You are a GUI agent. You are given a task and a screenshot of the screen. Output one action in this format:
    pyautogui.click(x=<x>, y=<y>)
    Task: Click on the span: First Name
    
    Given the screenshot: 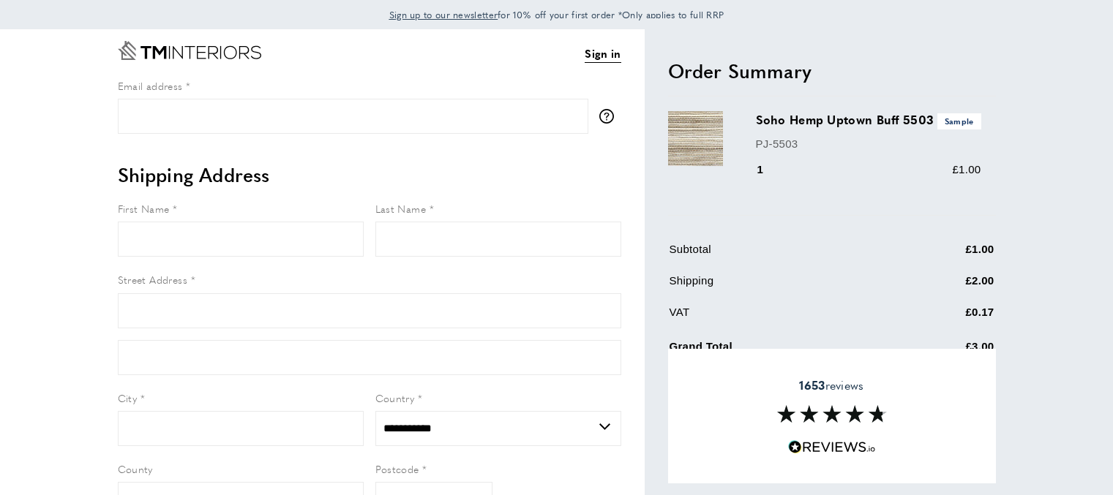 What is the action you would take?
    pyautogui.click(x=143, y=208)
    